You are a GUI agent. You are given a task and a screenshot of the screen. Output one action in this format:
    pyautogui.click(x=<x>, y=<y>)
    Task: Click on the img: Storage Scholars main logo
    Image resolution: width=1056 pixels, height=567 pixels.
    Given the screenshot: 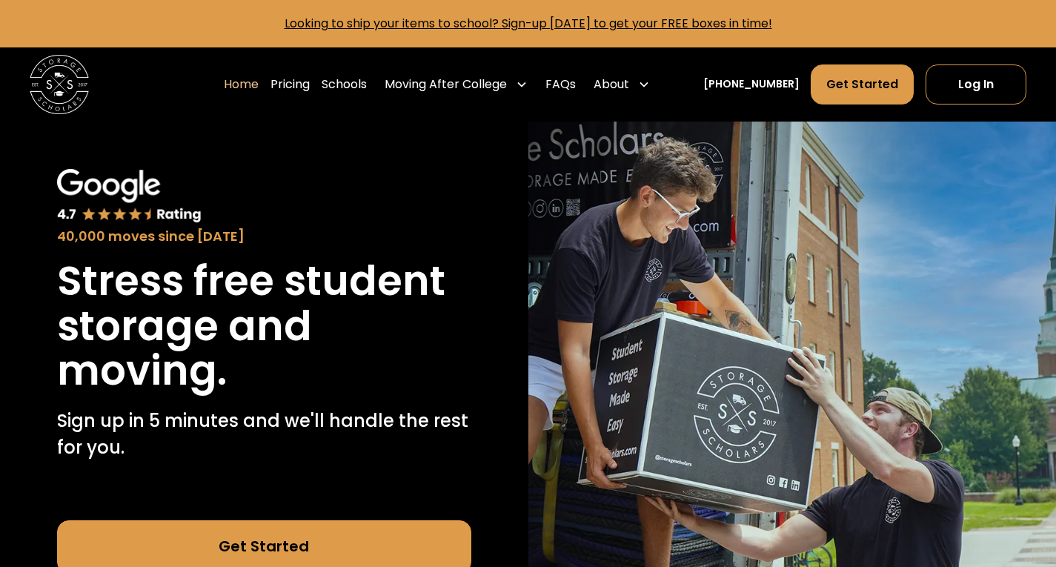 What is the action you would take?
    pyautogui.click(x=59, y=84)
    